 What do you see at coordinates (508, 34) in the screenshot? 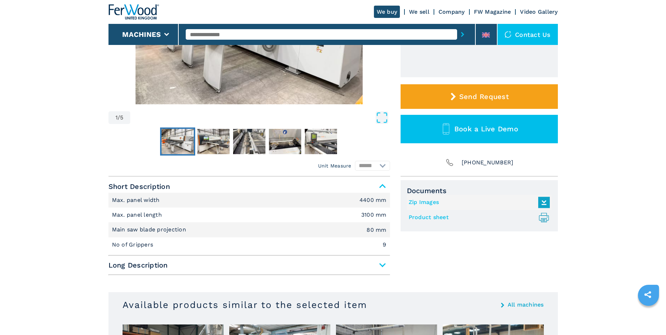
I see `img: Contact us` at bounding box center [508, 34].